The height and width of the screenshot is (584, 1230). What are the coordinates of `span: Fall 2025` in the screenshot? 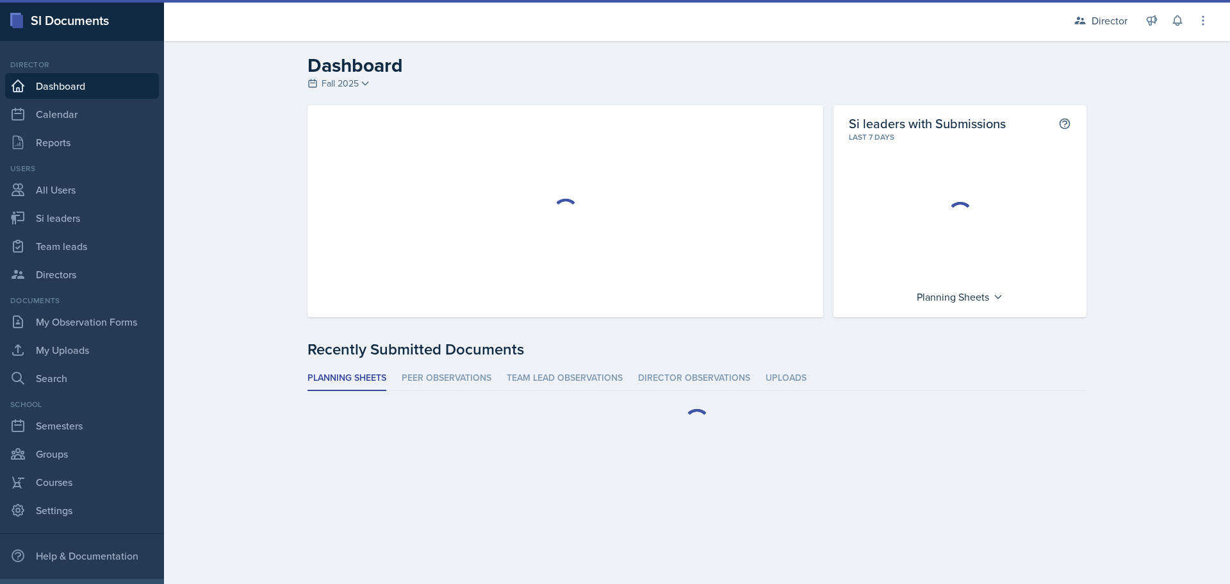 It's located at (340, 83).